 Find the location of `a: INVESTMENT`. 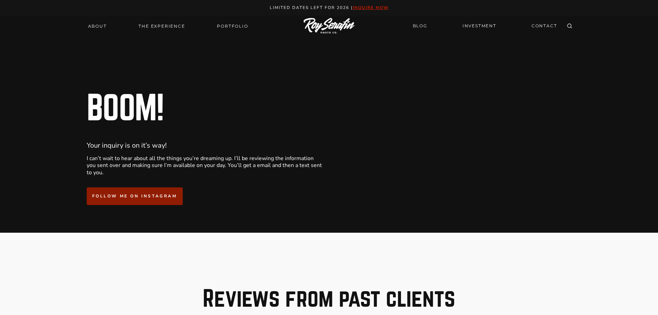

a: INVESTMENT is located at coordinates (479, 26).